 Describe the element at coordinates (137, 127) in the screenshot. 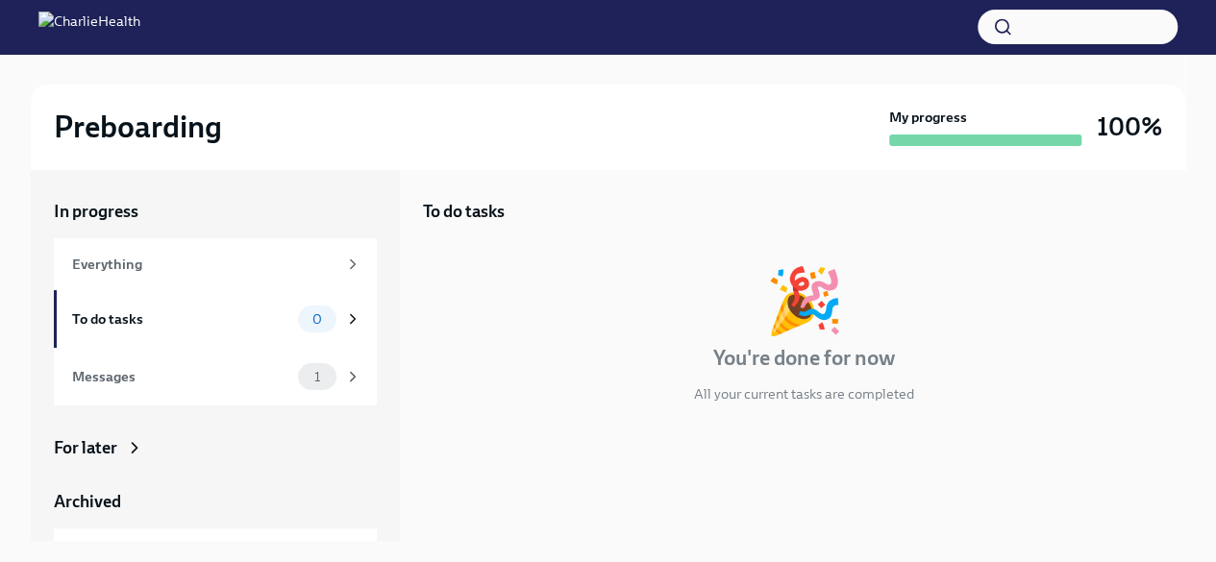

I see `h2: Preboarding` at that location.